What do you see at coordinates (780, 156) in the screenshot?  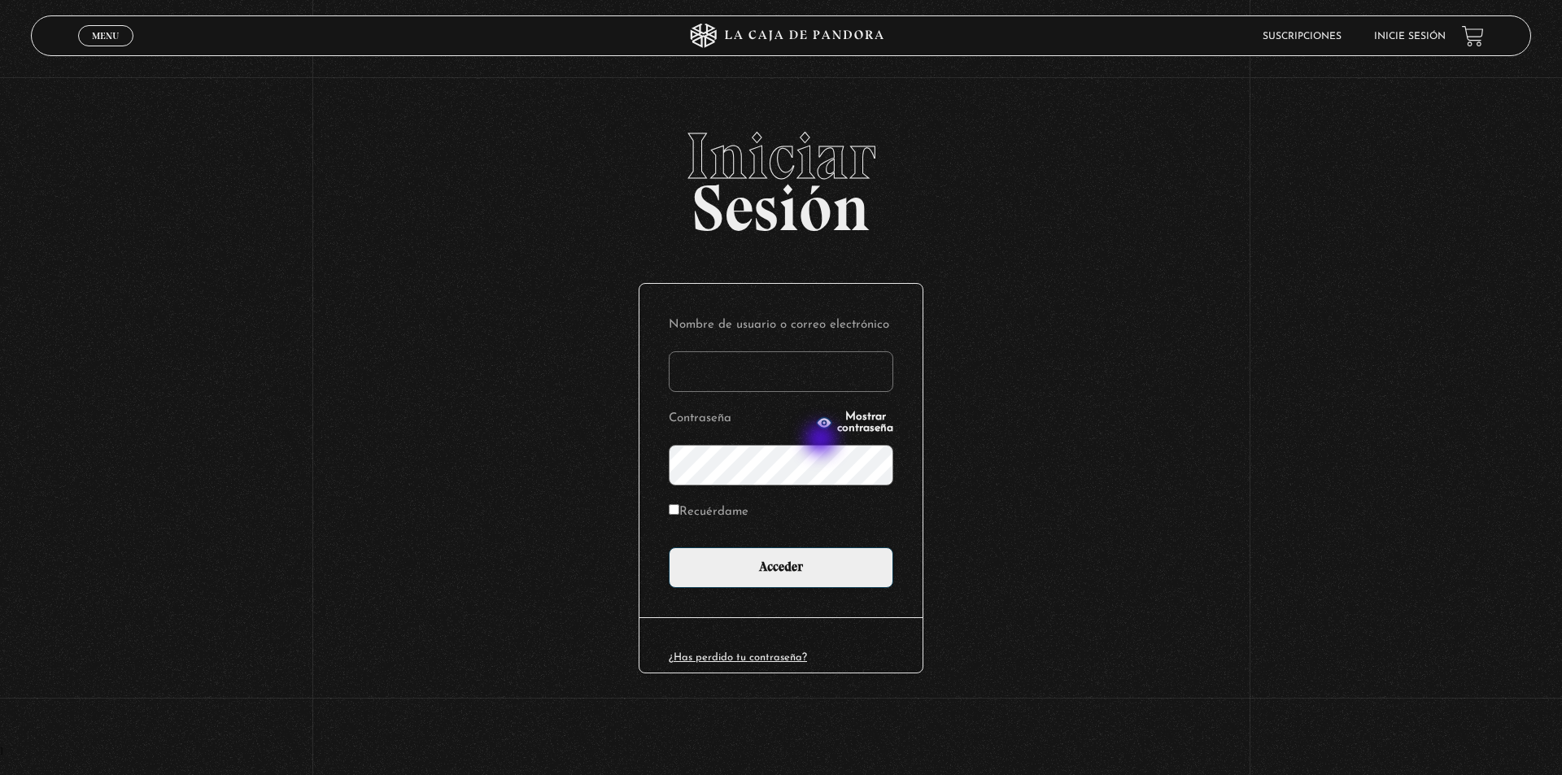 I see `span: Iniciar` at bounding box center [780, 156].